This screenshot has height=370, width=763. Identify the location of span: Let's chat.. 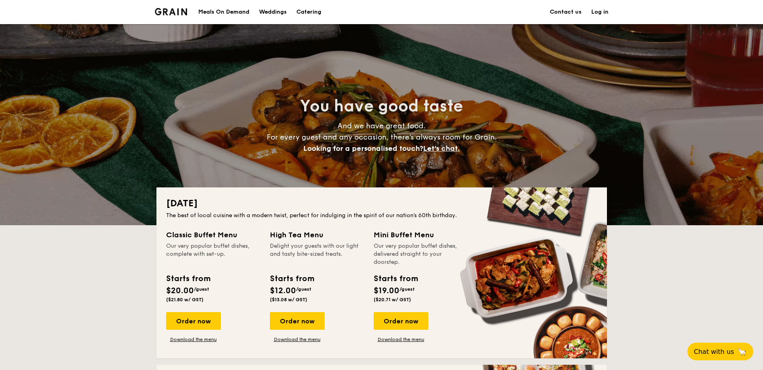
(441, 148).